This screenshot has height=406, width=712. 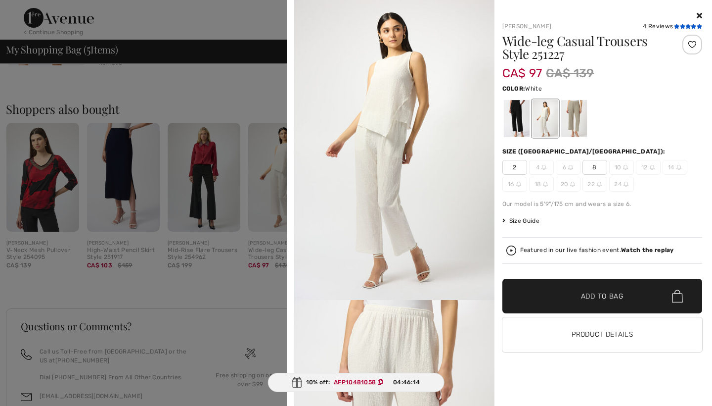 What do you see at coordinates (542, 167) in the screenshot?
I see `span: 4` at bounding box center [542, 167].